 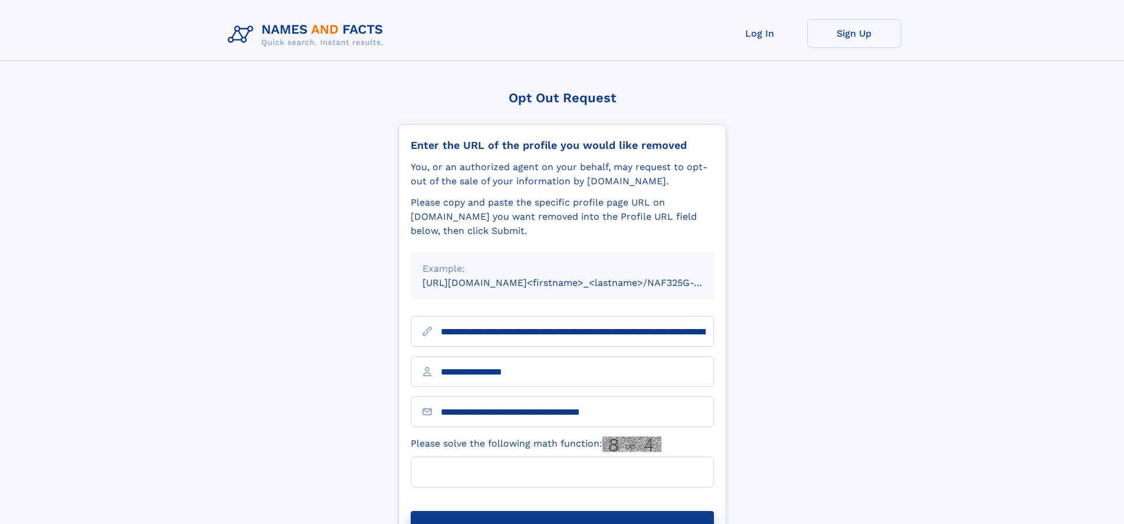 I want to click on a: Log In, so click(x=760, y=33).